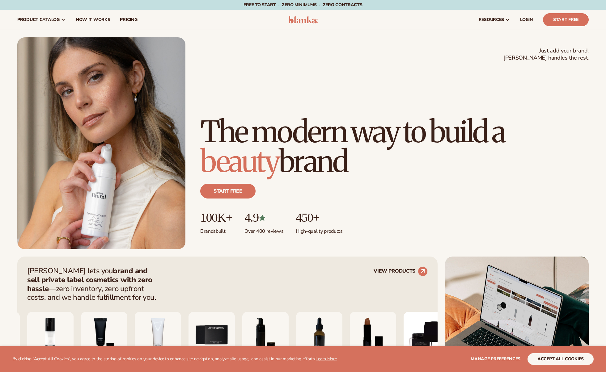 This screenshot has width=606, height=372. Describe the element at coordinates (158, 335) in the screenshot. I see `img: Vitamin c cleanser.` at that location.